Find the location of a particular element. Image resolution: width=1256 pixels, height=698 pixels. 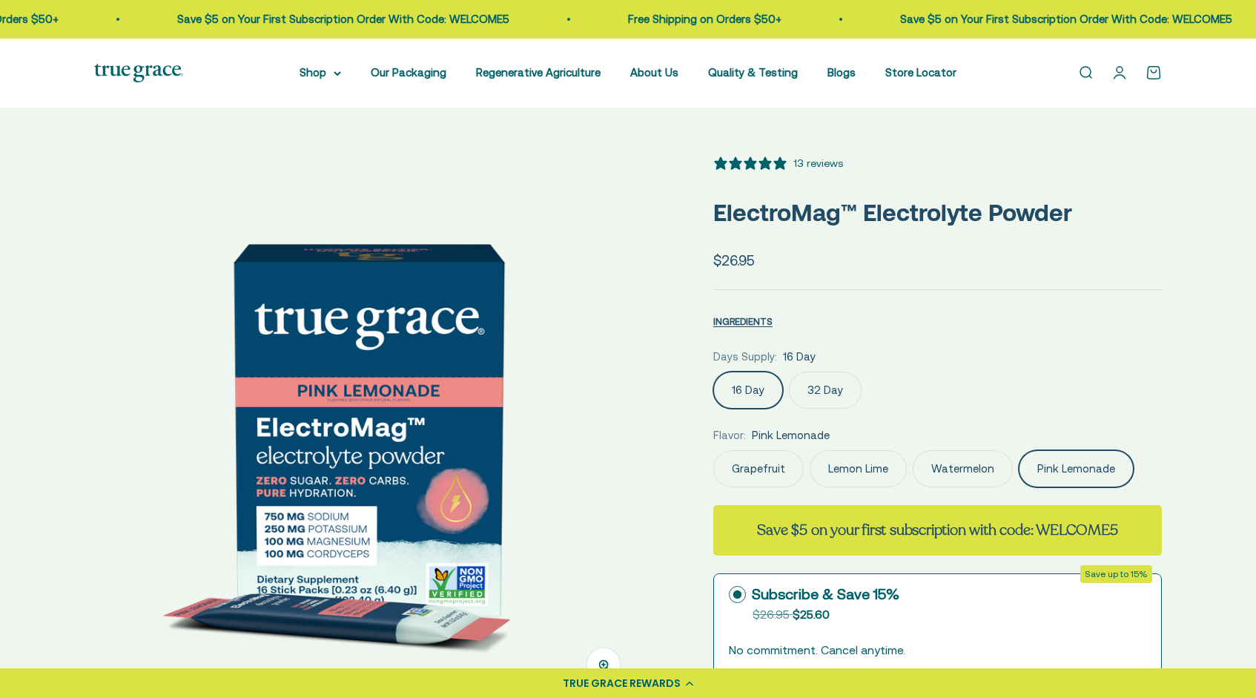

a: Blogs is located at coordinates (841, 72).